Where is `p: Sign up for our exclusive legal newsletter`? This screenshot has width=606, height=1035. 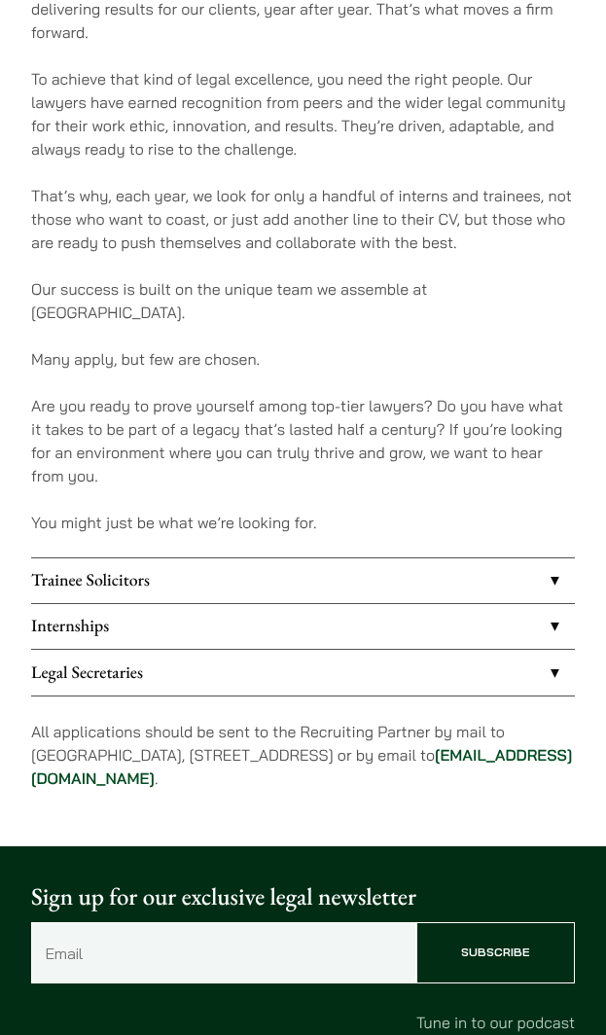 p: Sign up for our exclusive legal newsletter is located at coordinates (303, 897).